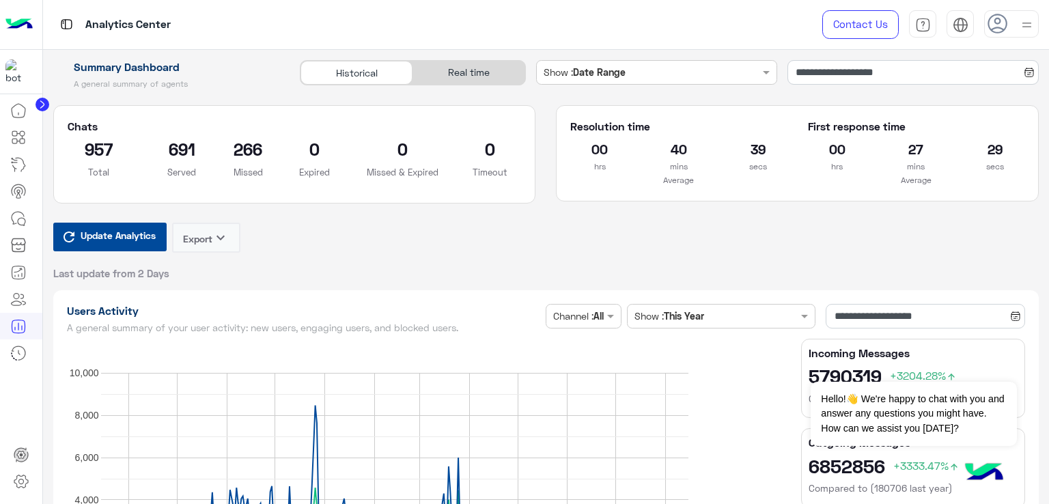 Image resolution: width=1049 pixels, height=504 pixels. Describe the element at coordinates (916, 126) in the screenshot. I see `h5: First response time` at that location.